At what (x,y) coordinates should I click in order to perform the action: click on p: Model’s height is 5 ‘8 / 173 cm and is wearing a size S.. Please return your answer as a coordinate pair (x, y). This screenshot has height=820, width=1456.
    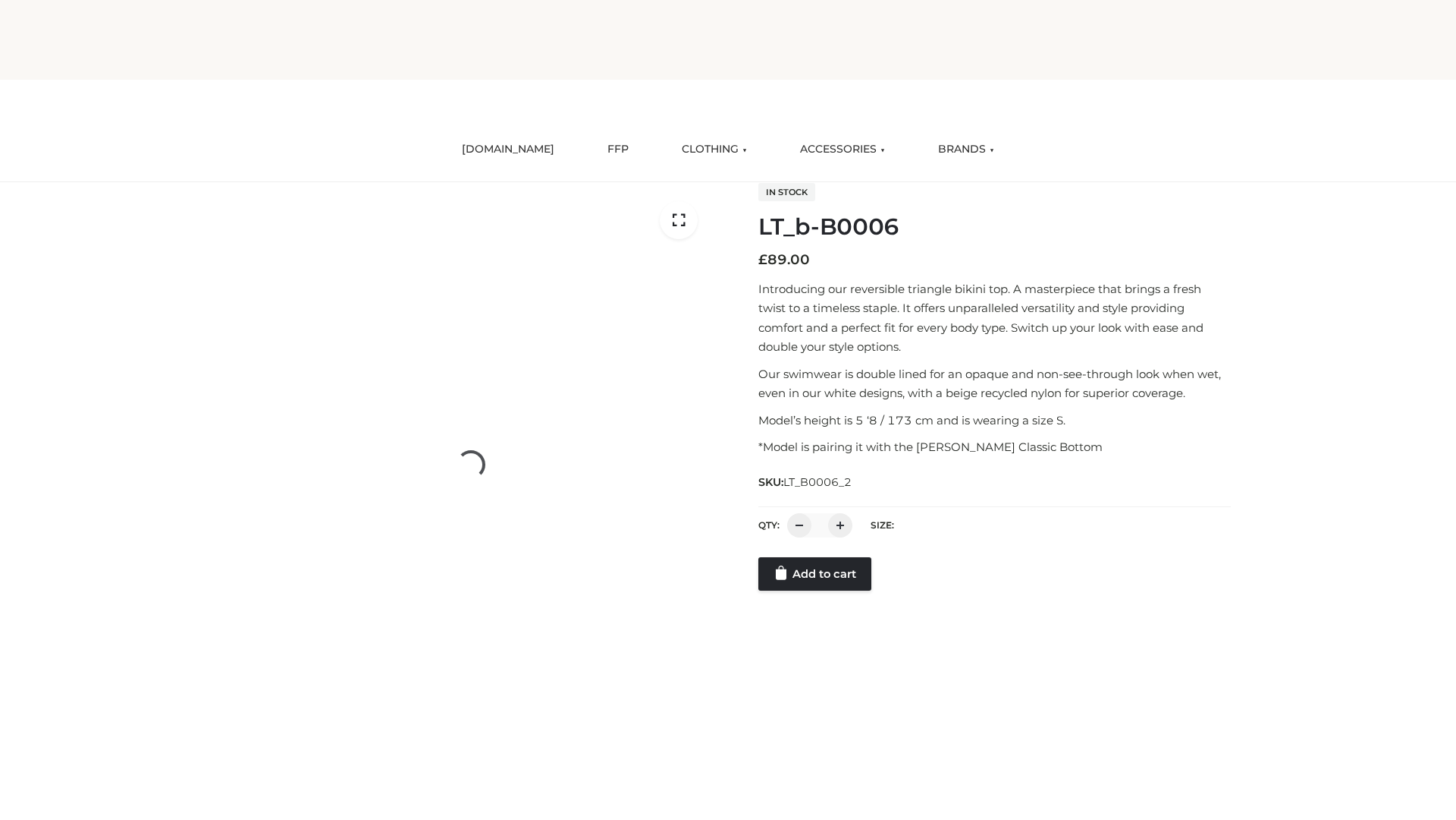
    Looking at the image, I should click on (994, 421).